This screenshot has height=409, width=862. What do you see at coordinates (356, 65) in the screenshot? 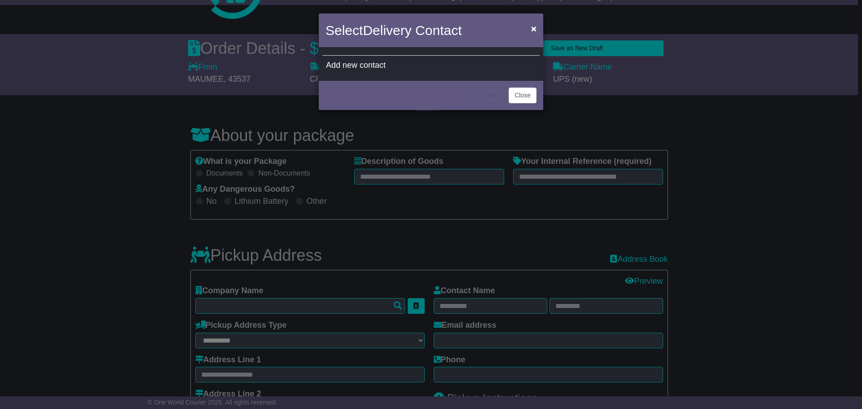
I see `span: Add new contact` at bounding box center [356, 65].